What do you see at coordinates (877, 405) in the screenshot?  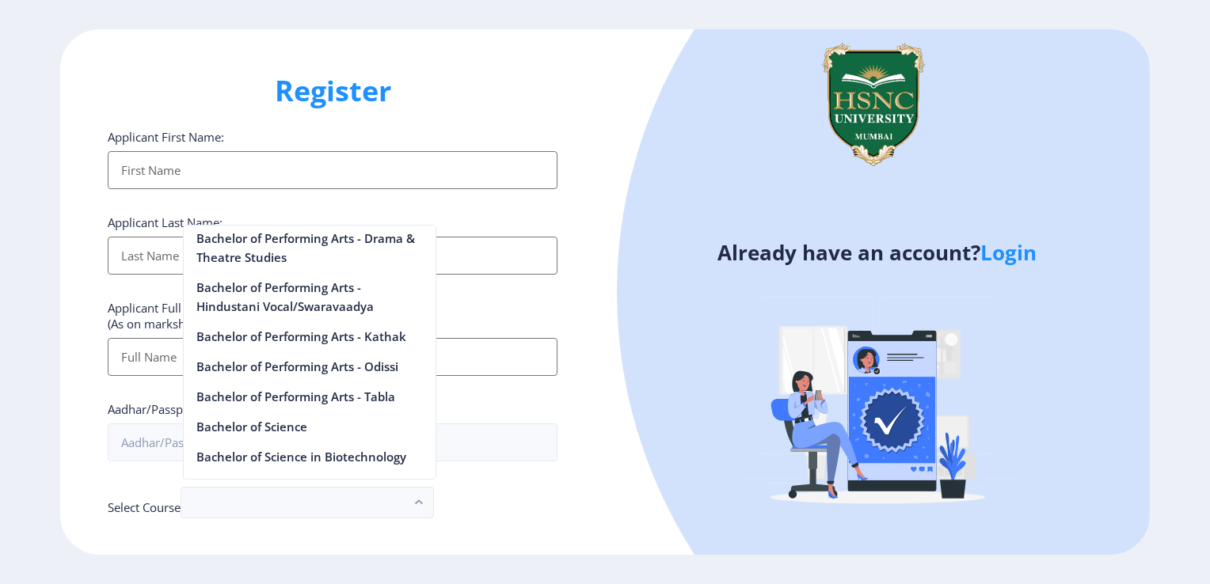 I see `img: Verified-rafiki.svg` at bounding box center [877, 405].